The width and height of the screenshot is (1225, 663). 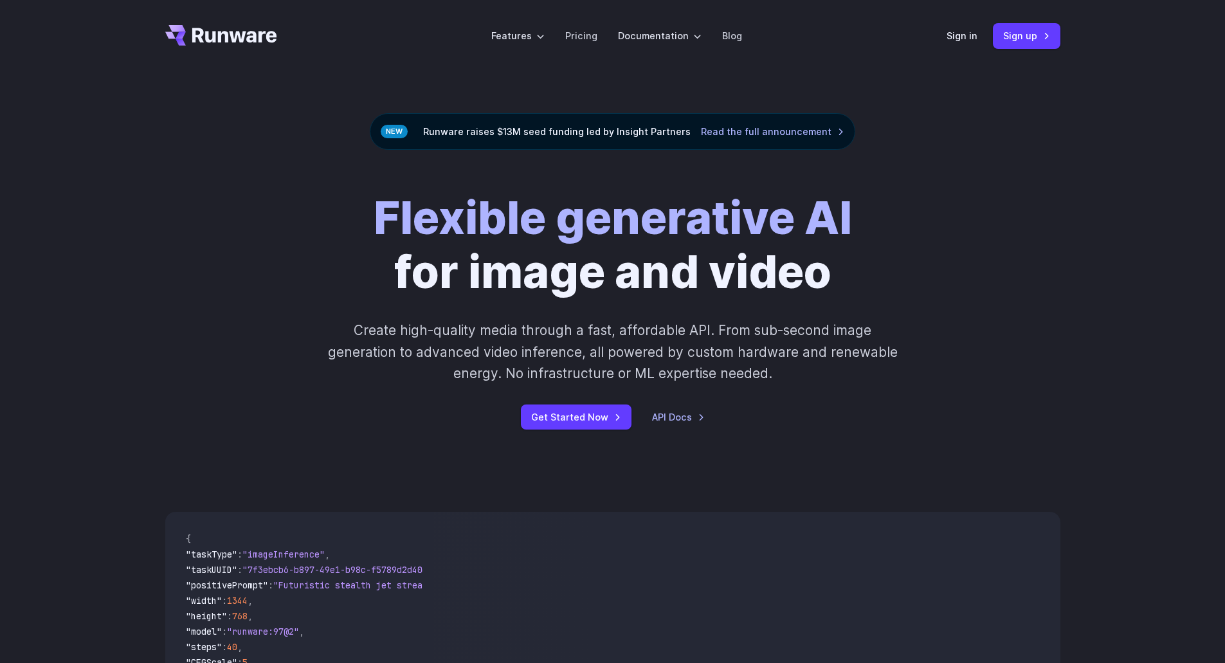 What do you see at coordinates (576, 417) in the screenshot?
I see `a: Get Started Now` at bounding box center [576, 417].